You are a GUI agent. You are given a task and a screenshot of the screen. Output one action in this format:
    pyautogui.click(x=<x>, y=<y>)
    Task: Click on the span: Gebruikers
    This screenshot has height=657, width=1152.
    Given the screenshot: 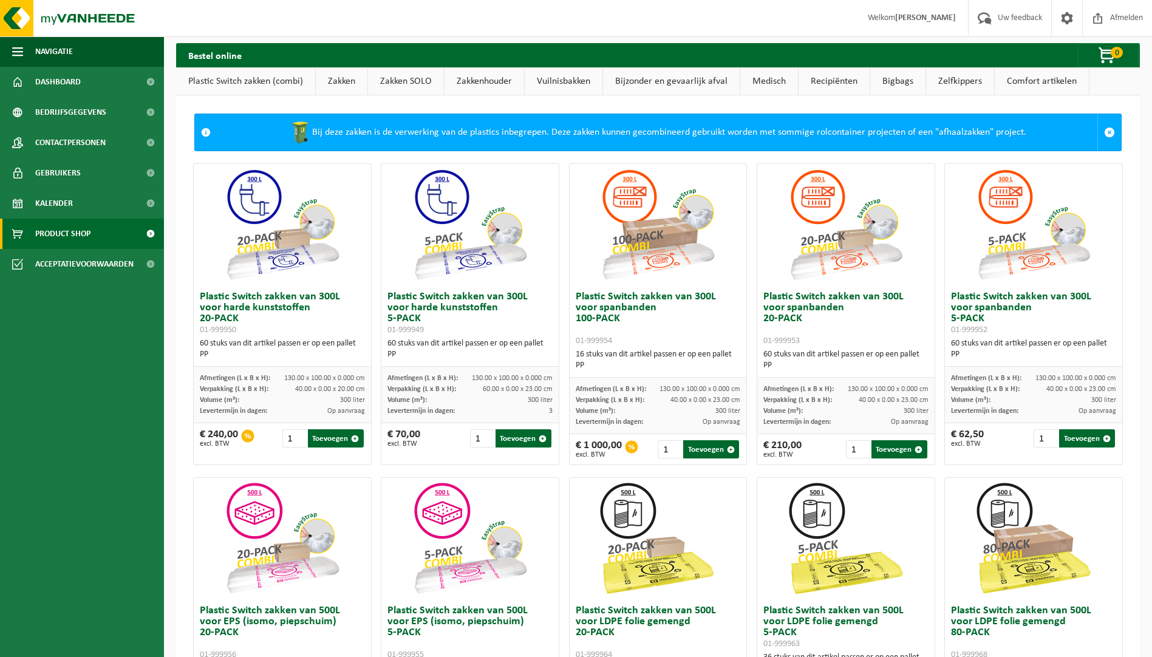 What is the action you would take?
    pyautogui.click(x=58, y=173)
    